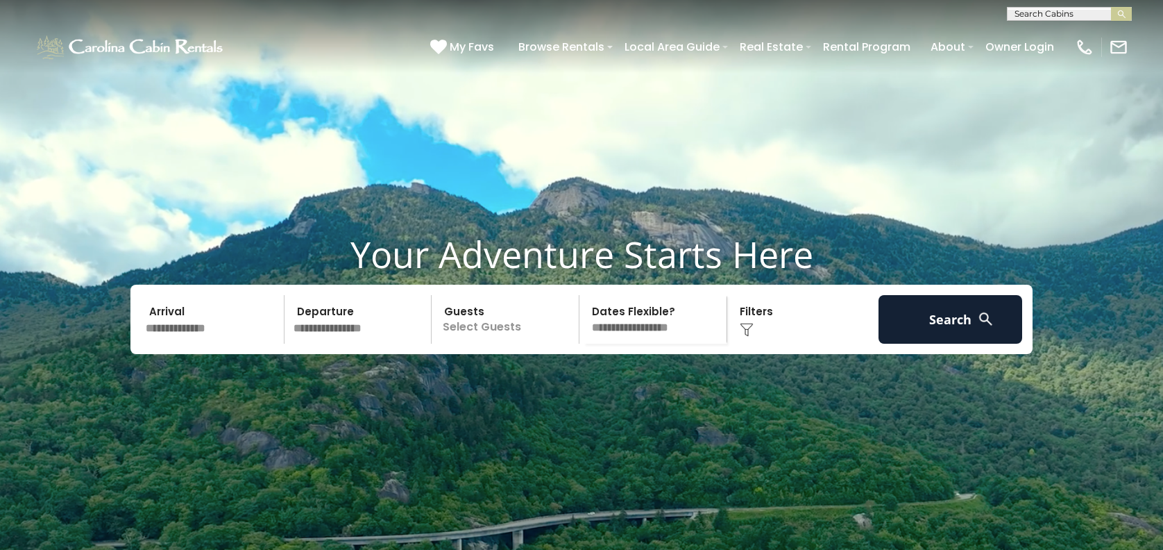 Image resolution: width=1163 pixels, height=550 pixels. Describe the element at coordinates (1019, 46) in the screenshot. I see `a: Owner Login` at that location.